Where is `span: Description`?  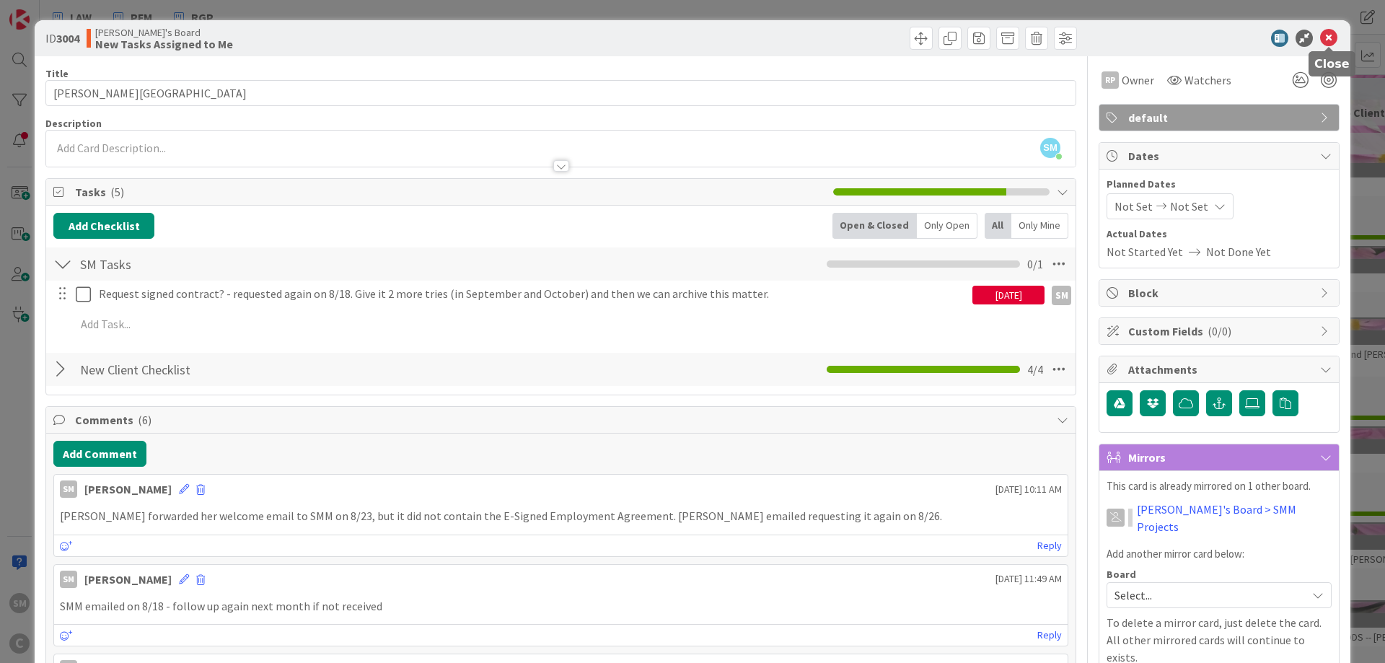 span: Description is located at coordinates (74, 123).